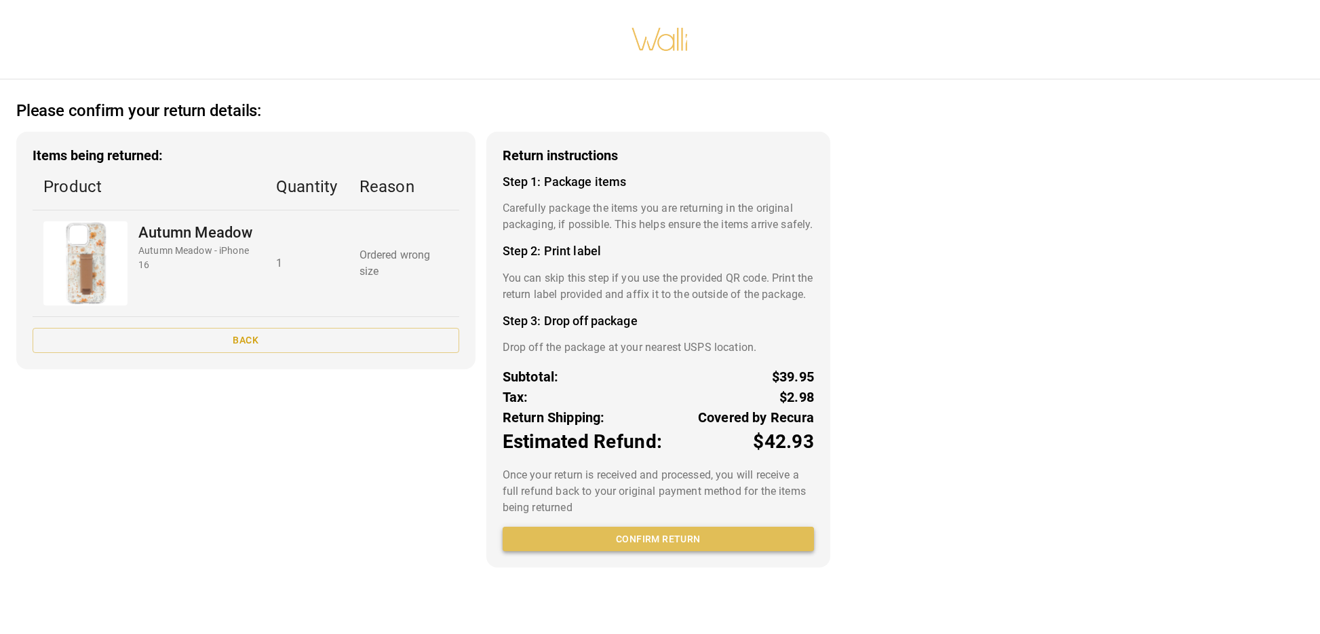  What do you see at coordinates (246, 340) in the screenshot?
I see `button: Back` at bounding box center [246, 340].